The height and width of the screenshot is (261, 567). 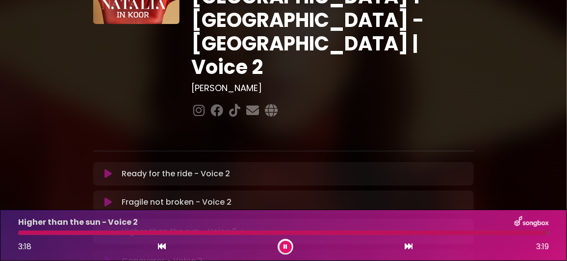 I want to click on span: 3:19, so click(x=542, y=247).